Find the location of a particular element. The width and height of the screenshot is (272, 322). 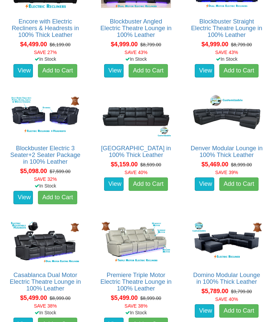

span: $5,469.00 is located at coordinates (215, 164).